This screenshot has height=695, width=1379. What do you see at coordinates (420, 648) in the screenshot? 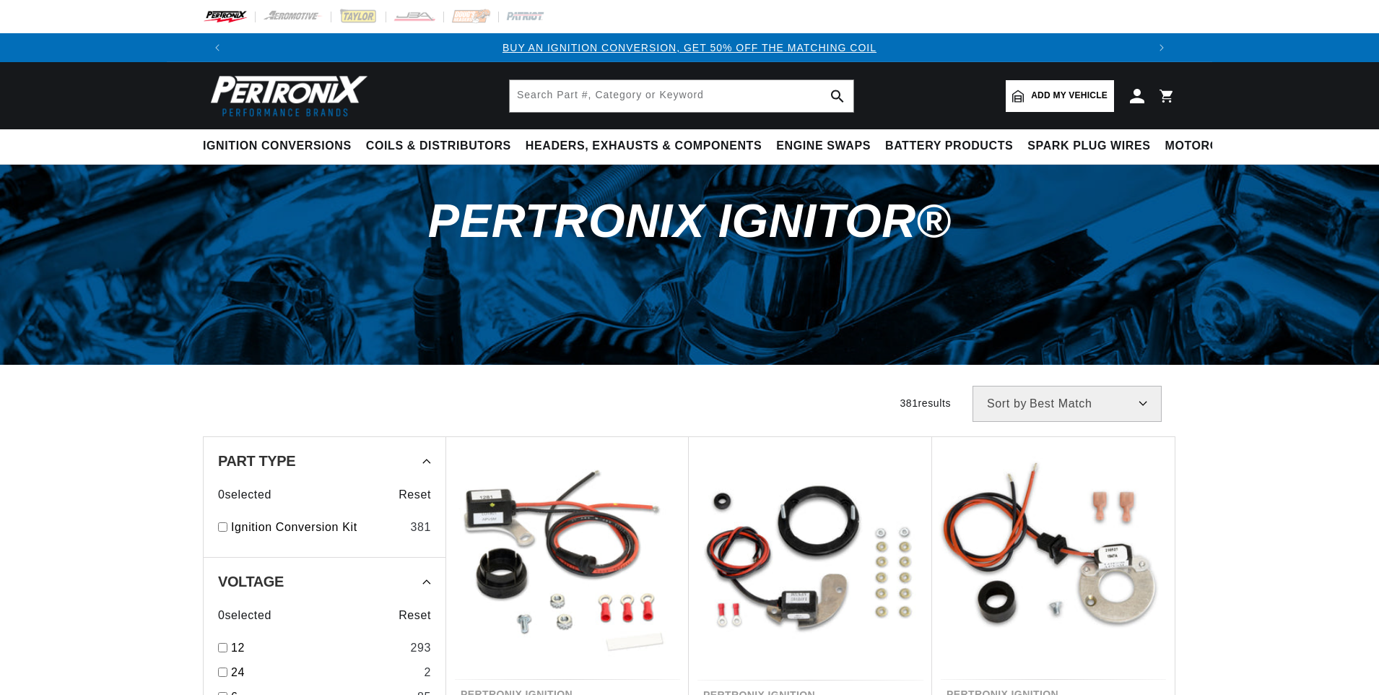
I see `div: 293` at bounding box center [420, 648].